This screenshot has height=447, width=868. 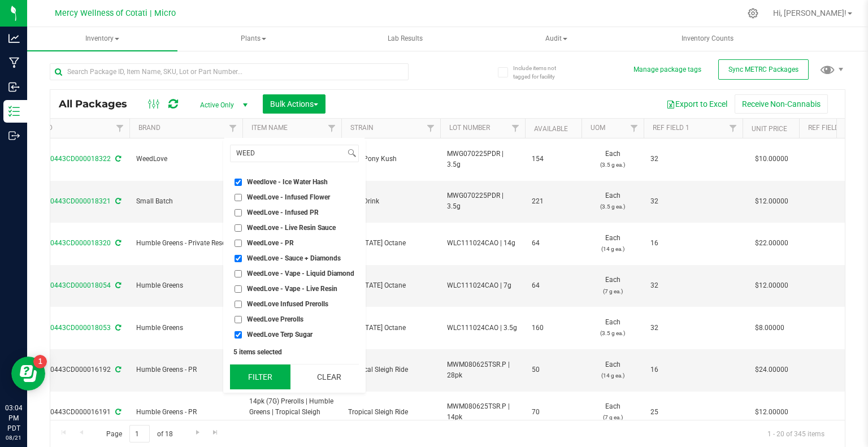 What do you see at coordinates (62, 159) in the screenshot?
I see `a: 1A40603000443CD000018322` at bounding box center [62, 159].